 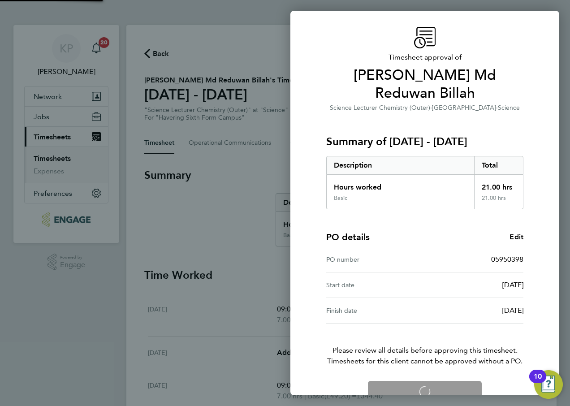 What do you see at coordinates (425, 57) in the screenshot?
I see `span: Timesheet approval of` at bounding box center [425, 57].